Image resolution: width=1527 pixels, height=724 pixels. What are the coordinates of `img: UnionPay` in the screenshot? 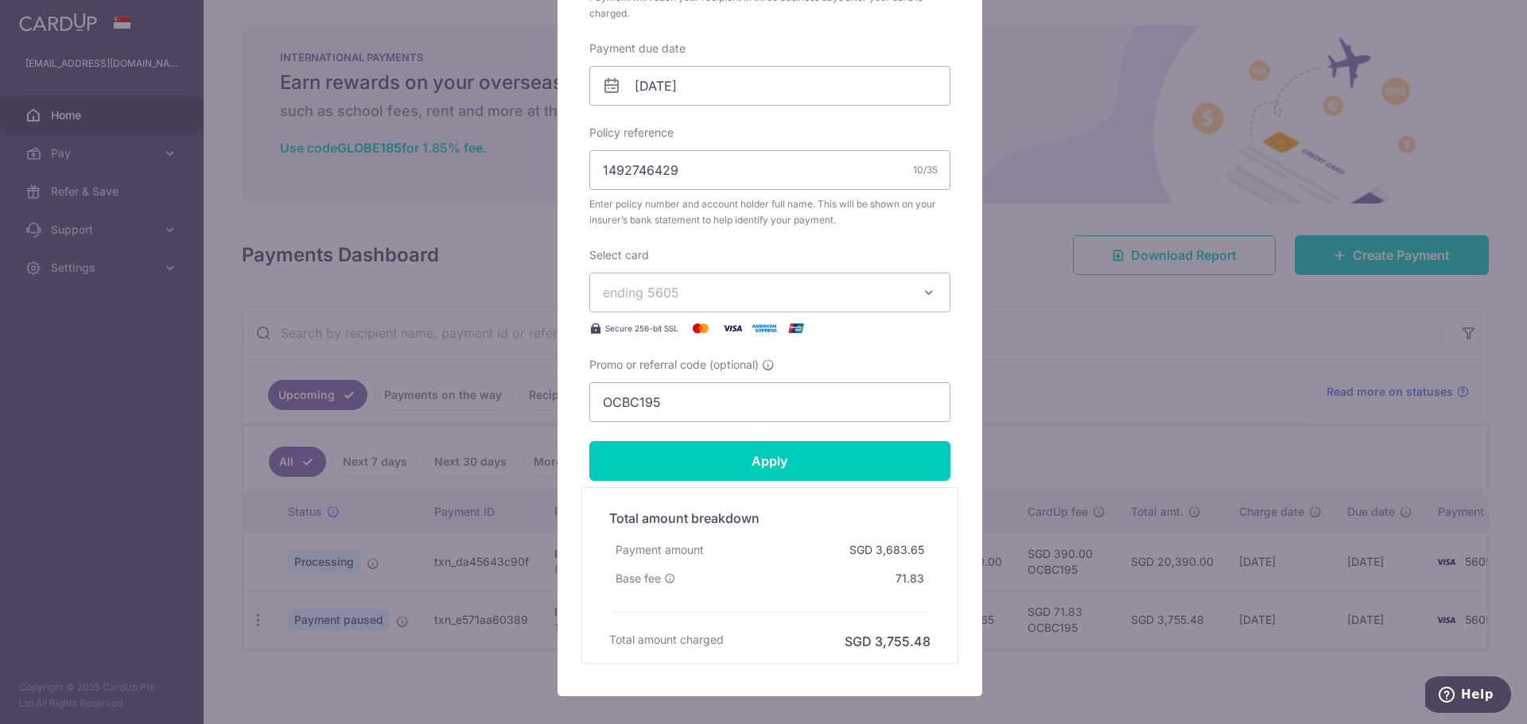 It's located at (796, 328).